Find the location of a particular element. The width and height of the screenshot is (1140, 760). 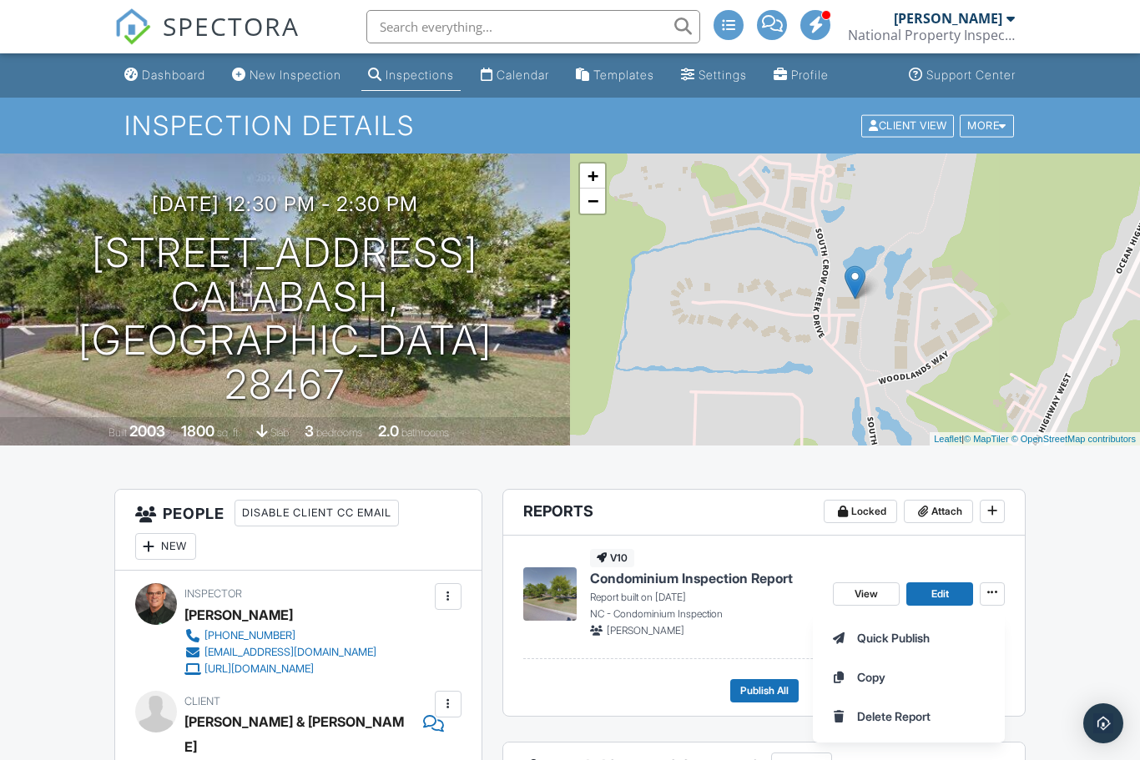

div: 2003 is located at coordinates (147, 431).